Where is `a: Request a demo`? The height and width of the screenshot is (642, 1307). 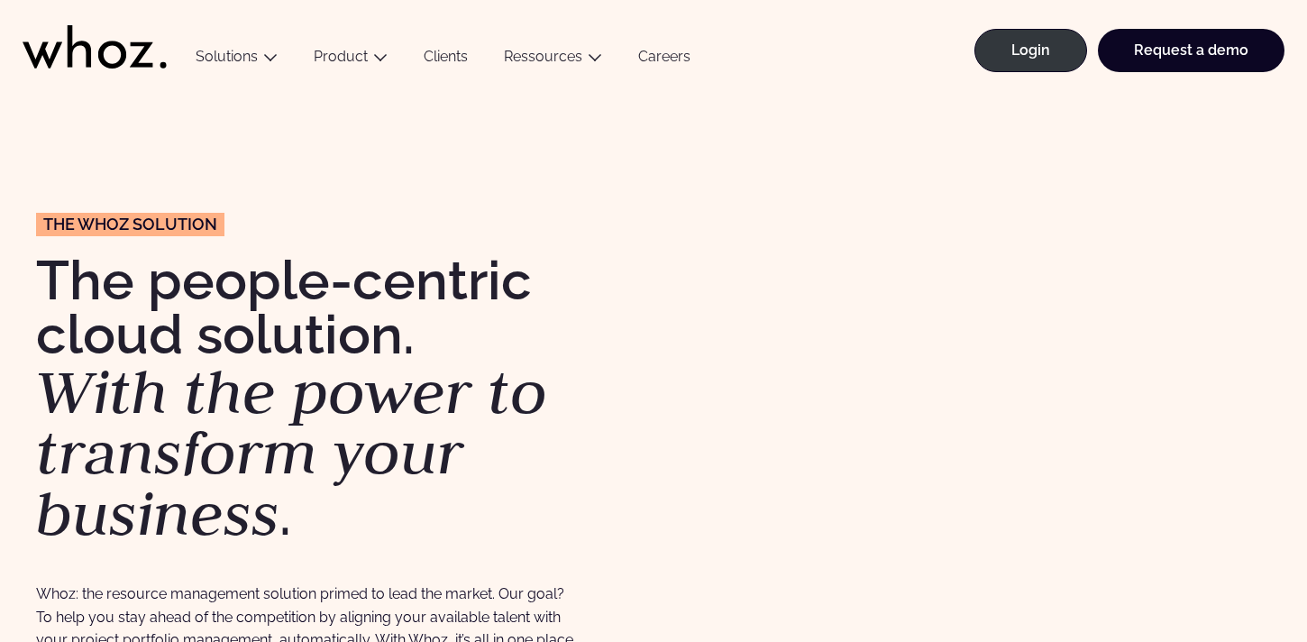 a: Request a demo is located at coordinates (1191, 50).